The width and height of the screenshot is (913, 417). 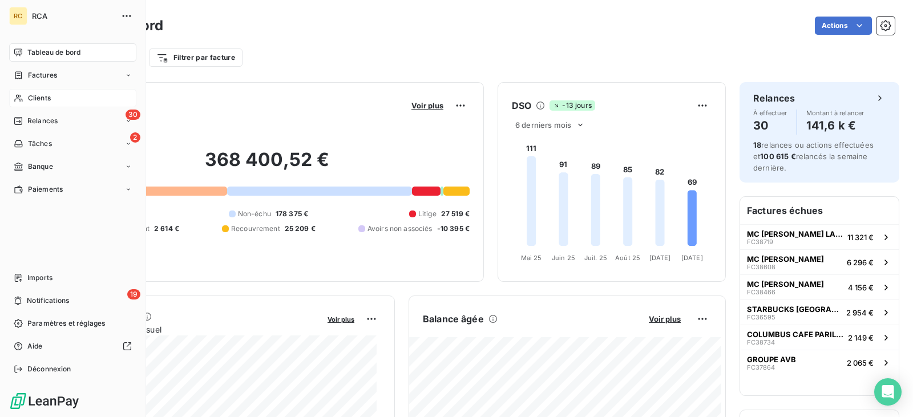 What do you see at coordinates (44, 401) in the screenshot?
I see `img: Logo LeanPay` at bounding box center [44, 401].